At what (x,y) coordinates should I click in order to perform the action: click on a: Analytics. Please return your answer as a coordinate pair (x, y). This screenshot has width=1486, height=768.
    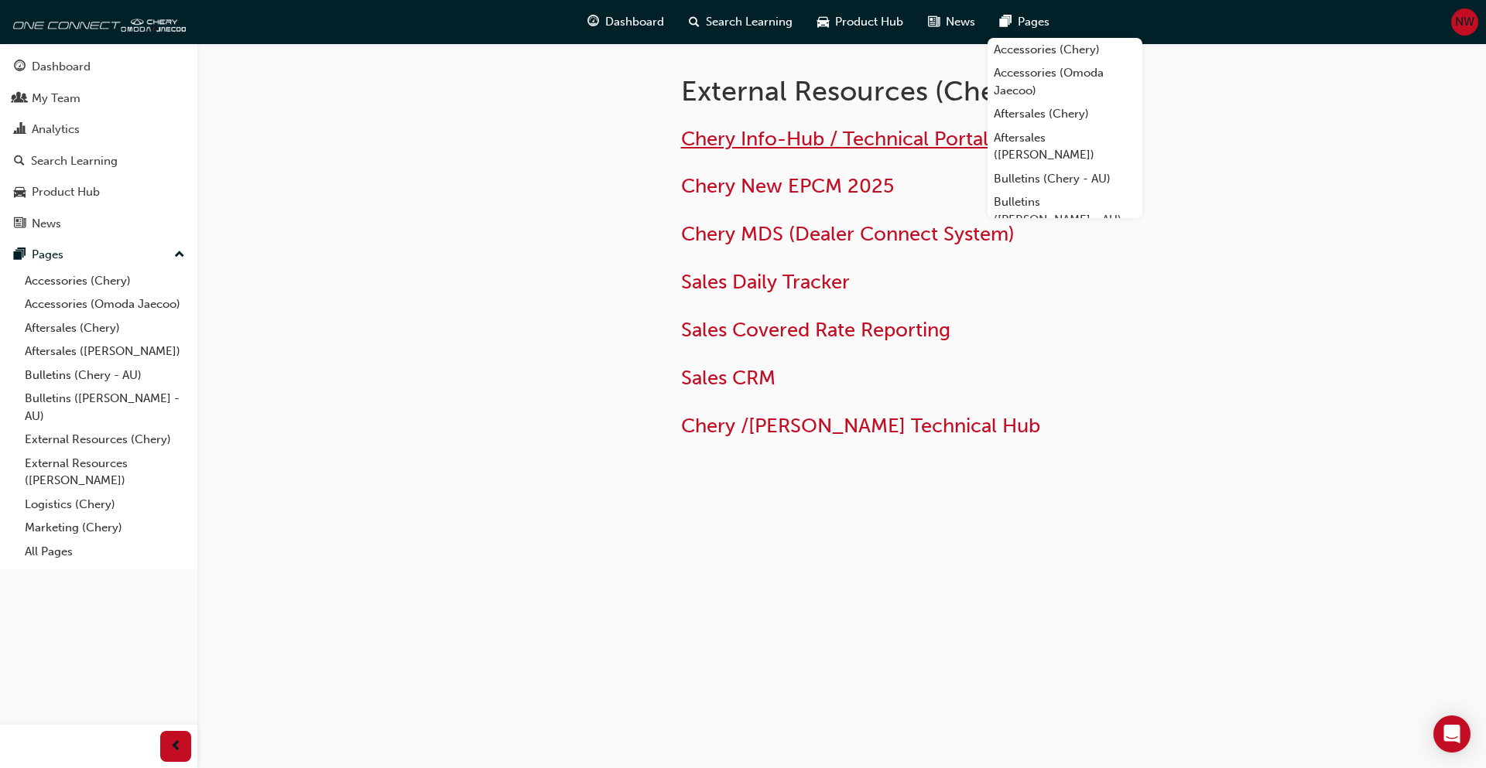
    Looking at the image, I should click on (98, 129).